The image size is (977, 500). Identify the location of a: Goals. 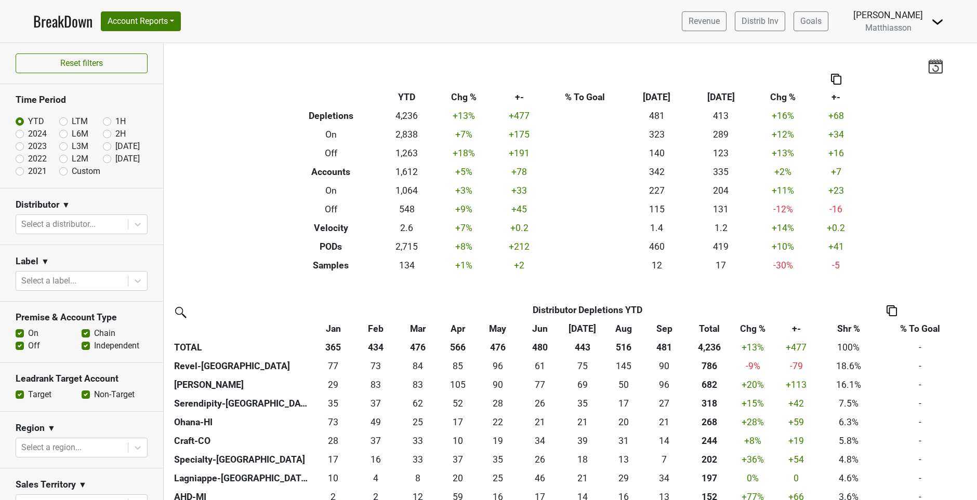
(810, 21).